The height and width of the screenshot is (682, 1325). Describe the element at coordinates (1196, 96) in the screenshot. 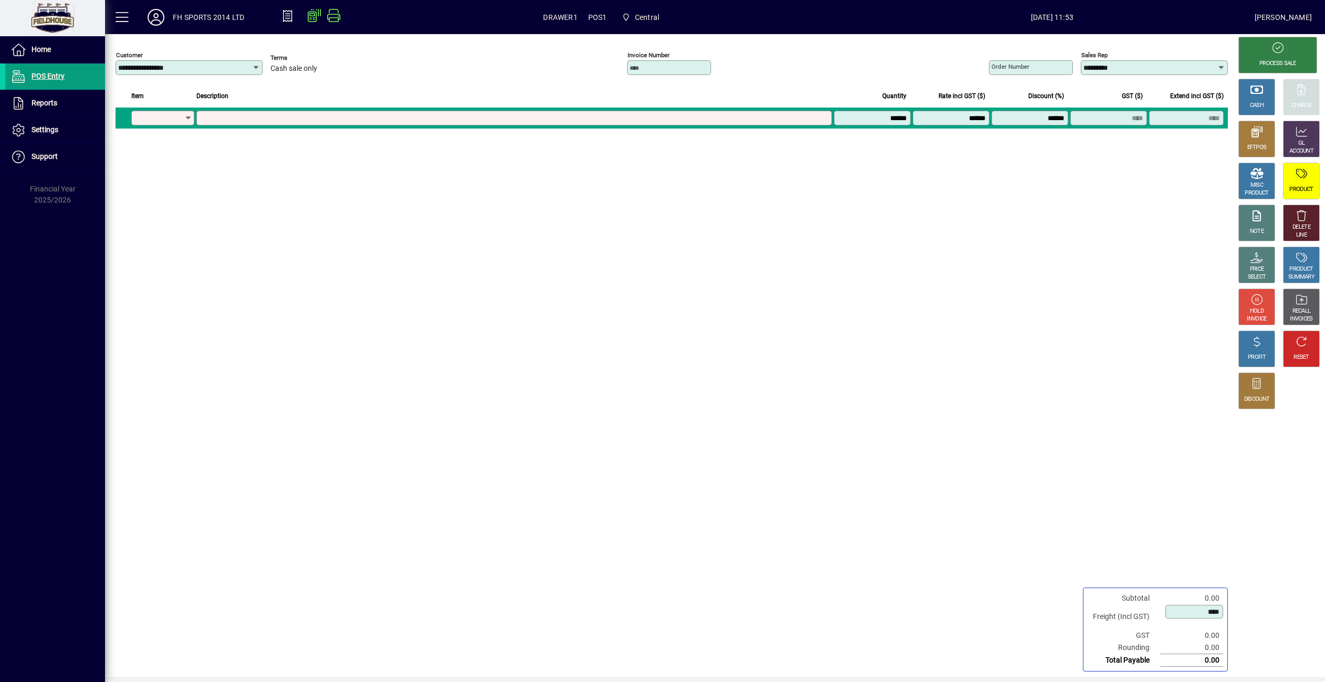

I see `span: Extend incl GST ($)` at that location.